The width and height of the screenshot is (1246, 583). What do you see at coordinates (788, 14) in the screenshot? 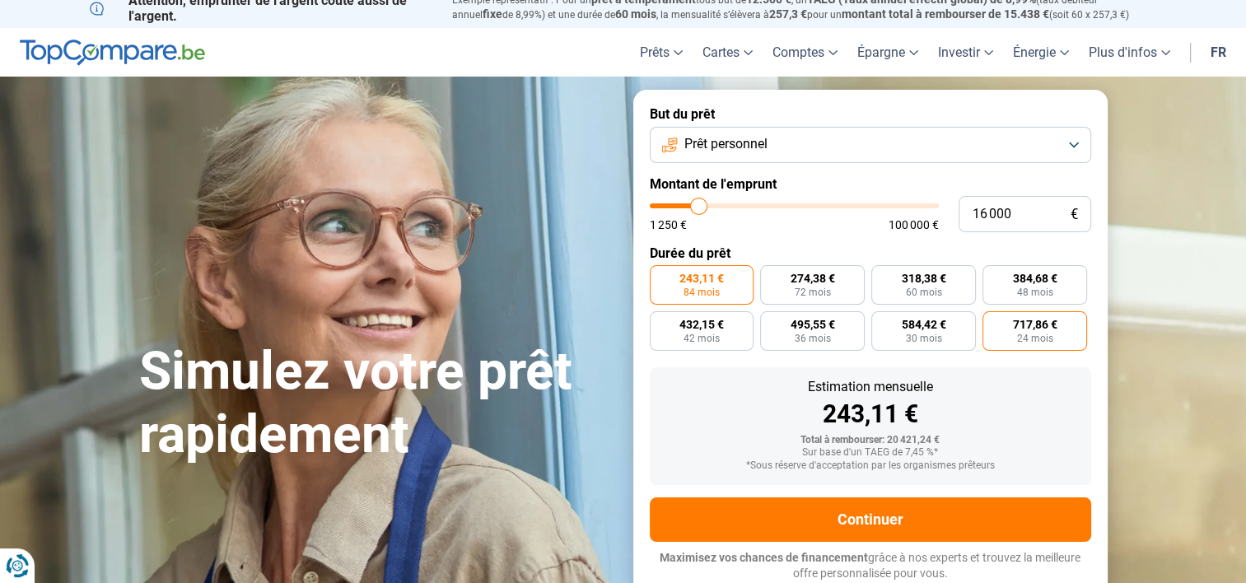
I see `span: 257,3 €` at bounding box center [788, 14].